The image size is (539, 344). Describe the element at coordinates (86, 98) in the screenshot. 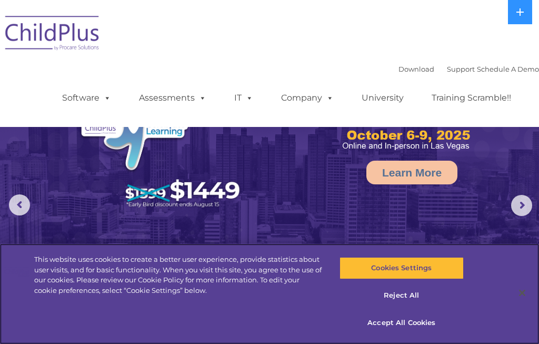

I see `a: Software` at that location.